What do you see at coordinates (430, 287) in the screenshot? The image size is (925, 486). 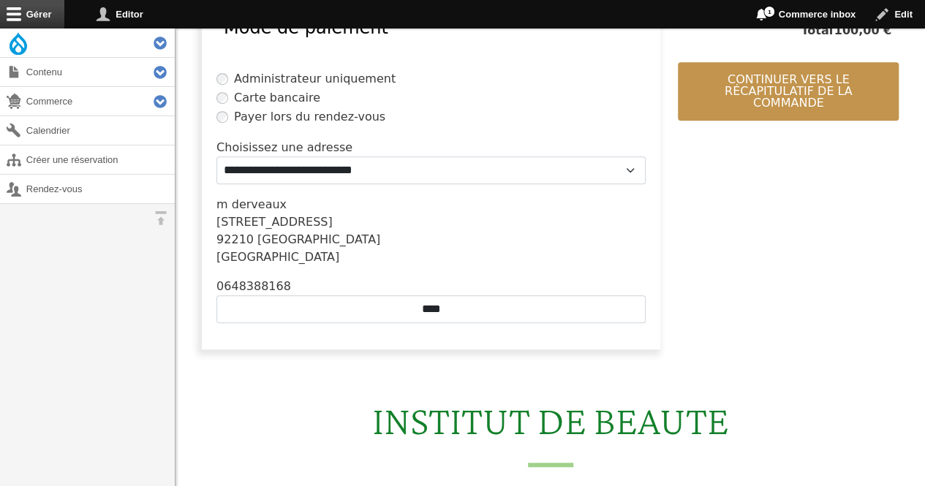 I see `div: 0648388168` at bounding box center [430, 287].